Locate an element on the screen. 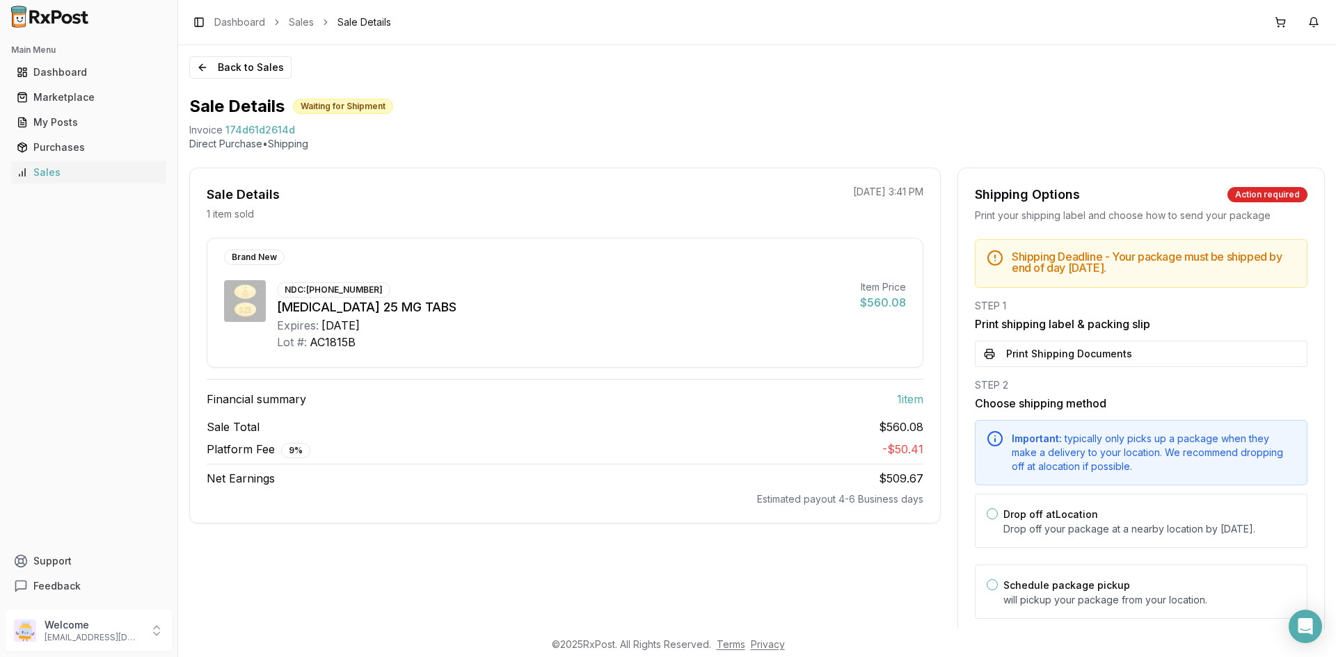  span: Platform Fee is located at coordinates (258, 449).